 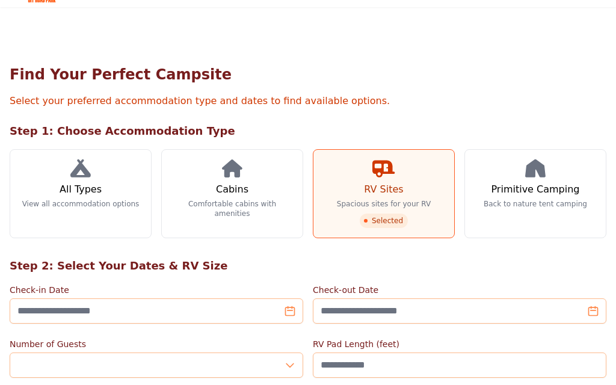 What do you see at coordinates (156, 344) in the screenshot?
I see `label: Number of Guests` at bounding box center [156, 344].